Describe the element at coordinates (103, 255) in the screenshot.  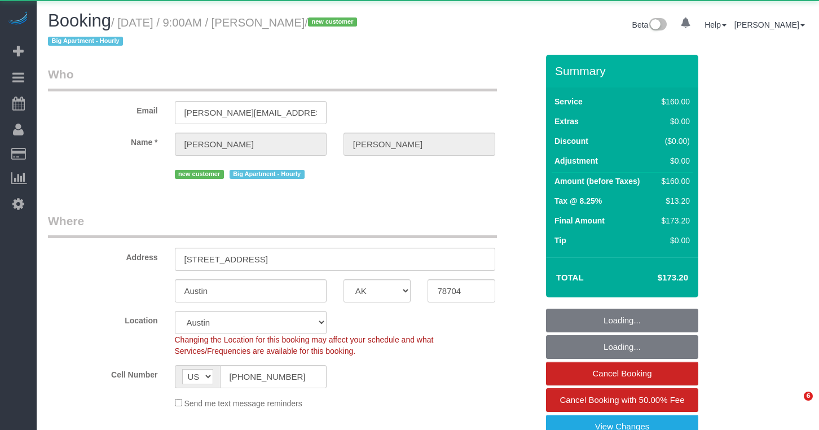
I see `label: Address` at that location.